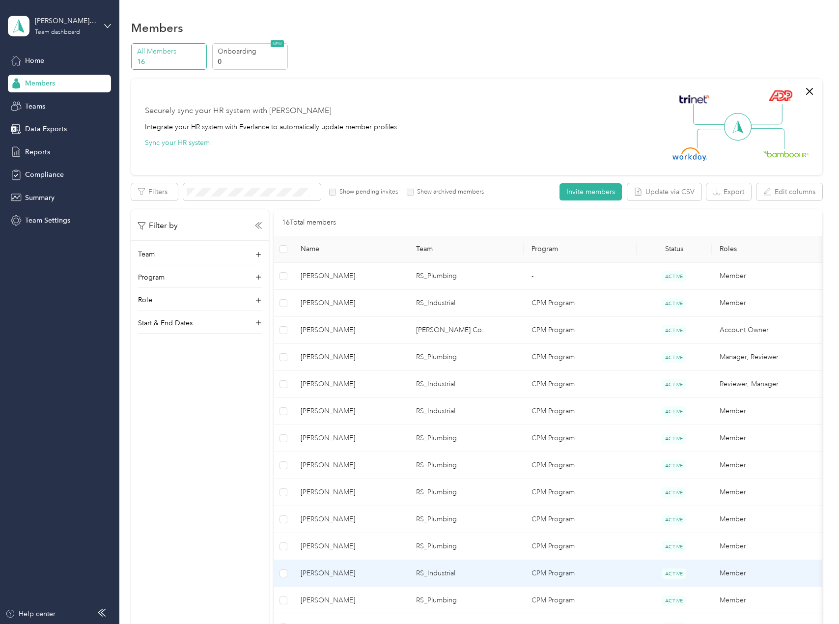  Describe the element at coordinates (690, 154) in the screenshot. I see `img: Workday` at that location.